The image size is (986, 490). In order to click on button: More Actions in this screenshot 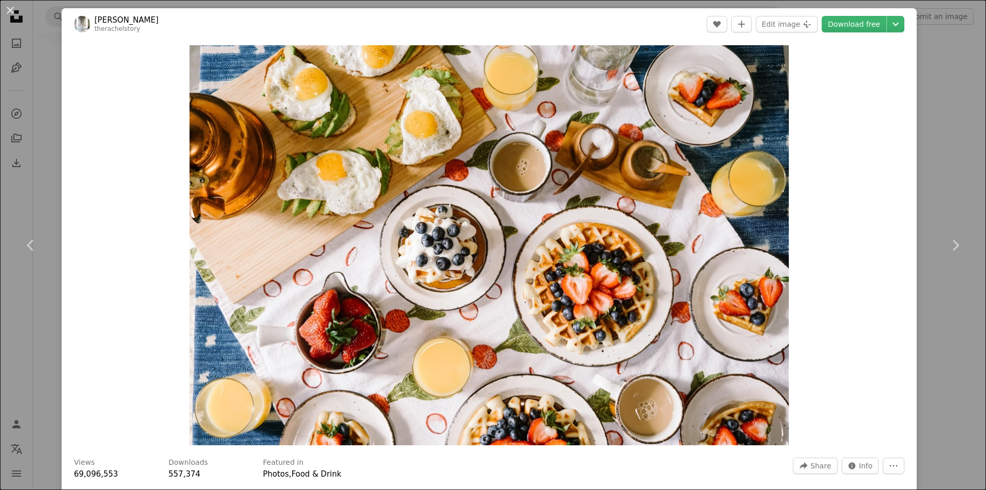, I will do `click(894, 465)`.